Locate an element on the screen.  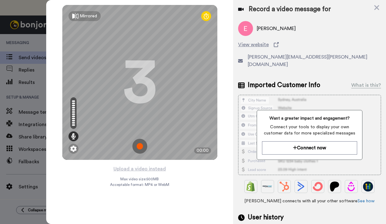
span: Connect your tools to display your own customer data for more specialized messages is located at coordinates (310, 130).